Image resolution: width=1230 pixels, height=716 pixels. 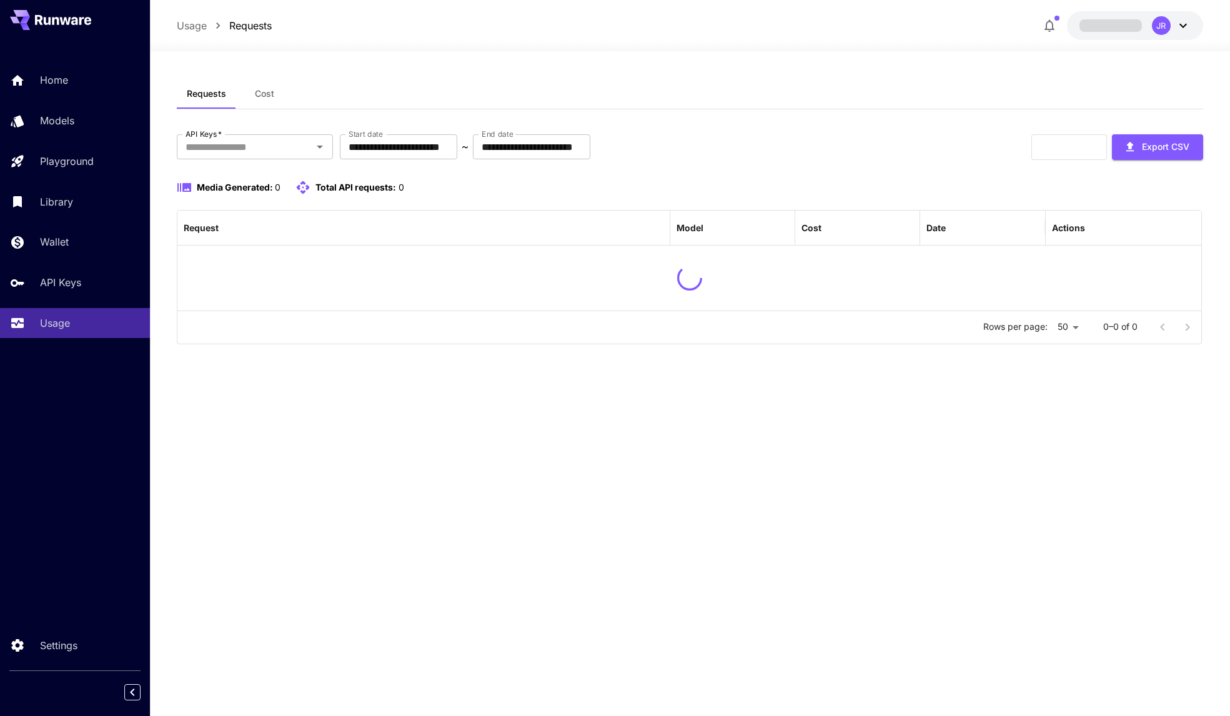 I want to click on p: Playground, so click(x=67, y=161).